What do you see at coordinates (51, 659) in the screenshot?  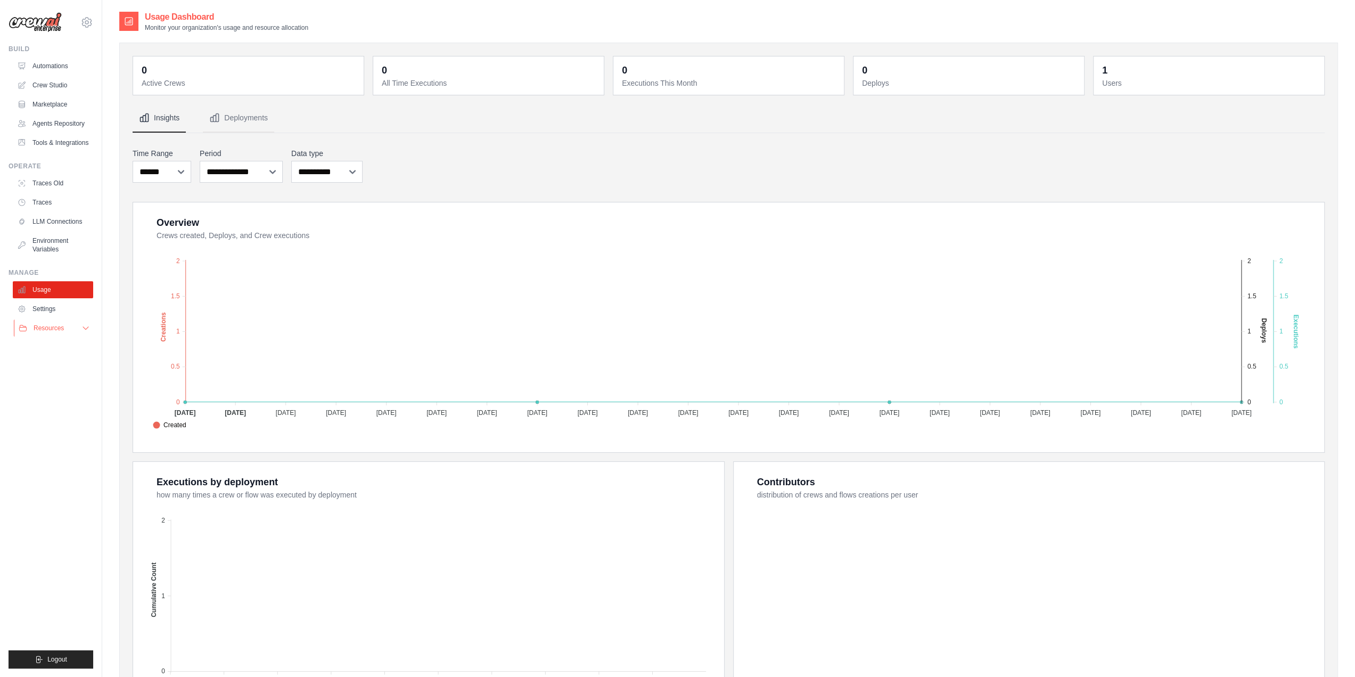 I see `button: Logout` at bounding box center [51, 659].